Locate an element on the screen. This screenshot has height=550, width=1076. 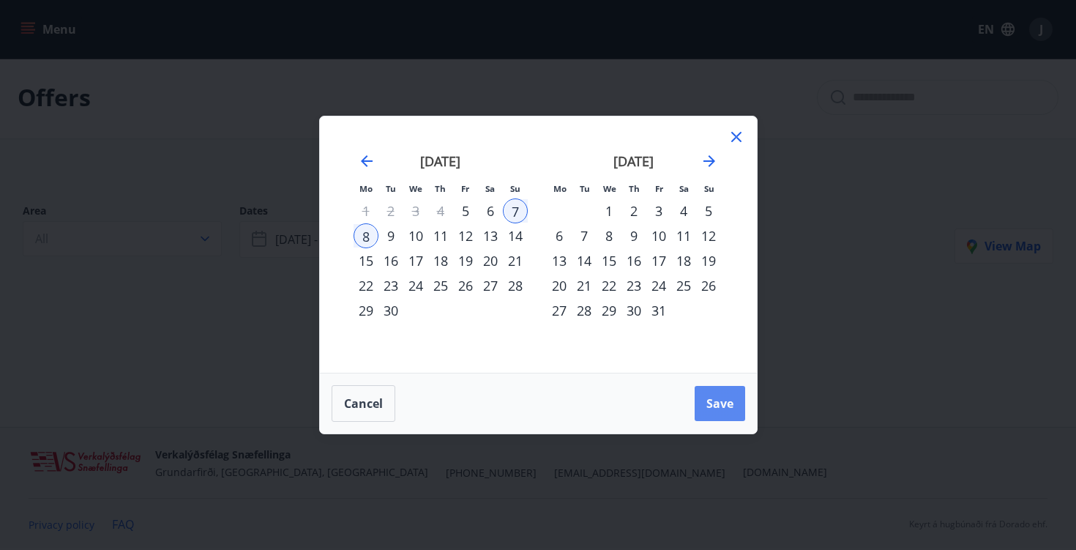
td: Selected as start date. Sunday, September 7, 2025 is located at coordinates (515, 211).